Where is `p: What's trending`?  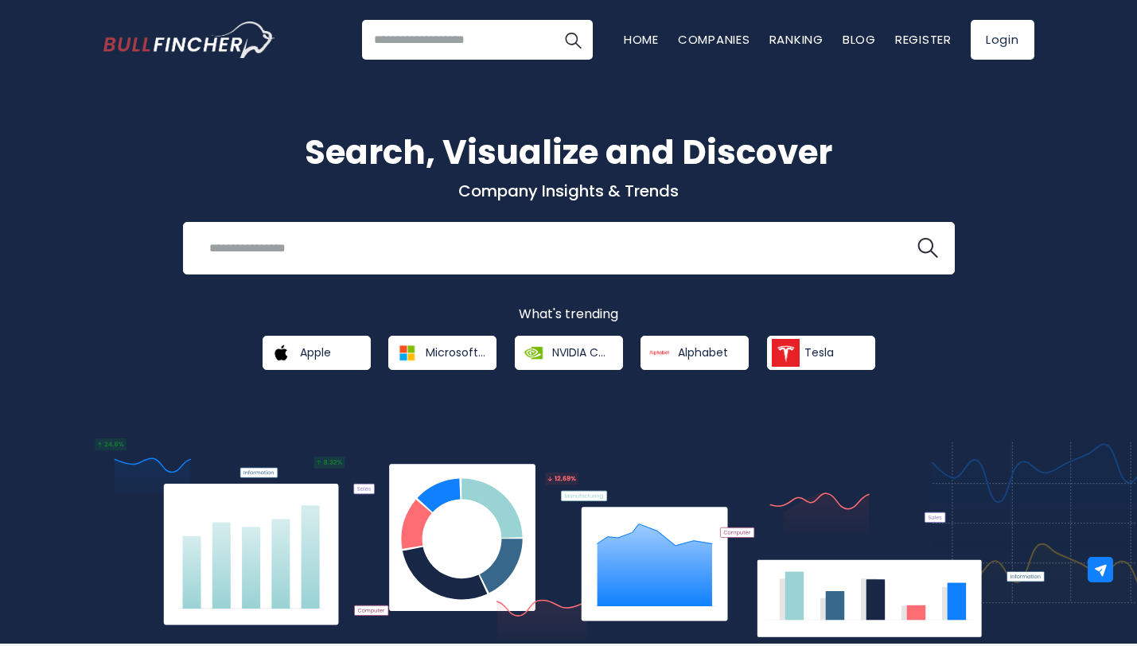
p: What's trending is located at coordinates (569, 314).